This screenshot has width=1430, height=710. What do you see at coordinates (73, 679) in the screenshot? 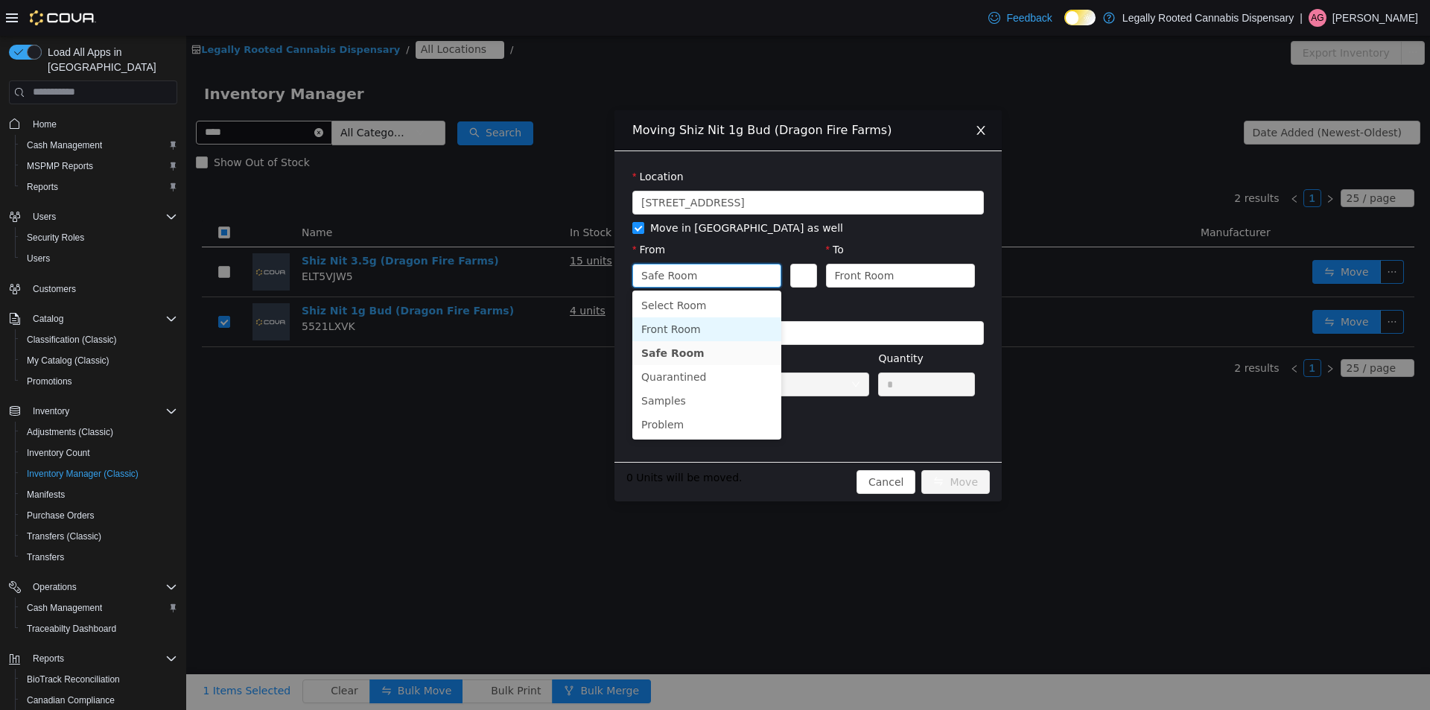
I see `a: BioTrack Reconciliation` at bounding box center [73, 679].